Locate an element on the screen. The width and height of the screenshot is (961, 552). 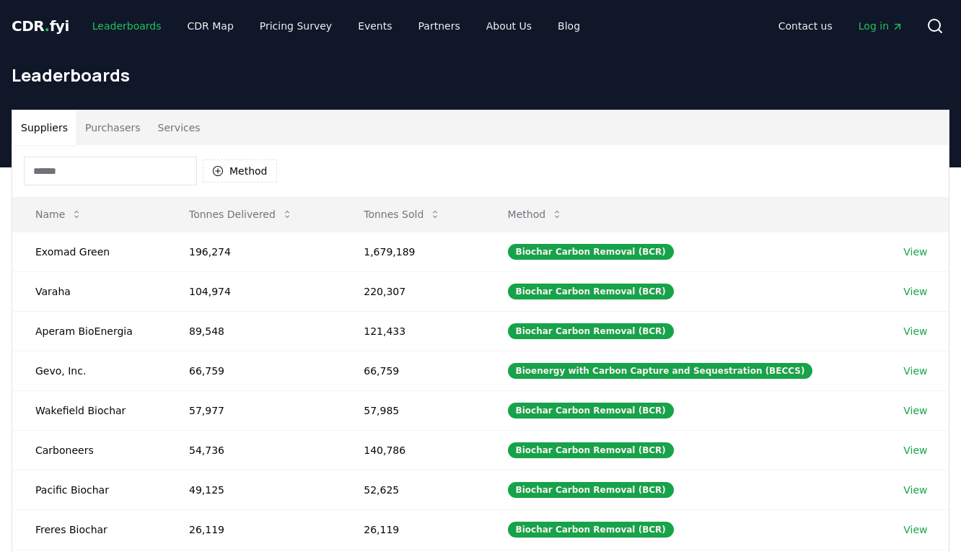
td: Exomad Green is located at coordinates (89, 251).